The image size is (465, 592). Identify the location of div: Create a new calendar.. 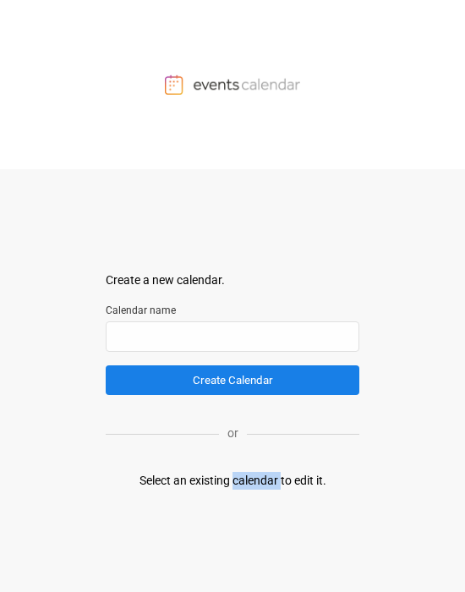
(233, 280).